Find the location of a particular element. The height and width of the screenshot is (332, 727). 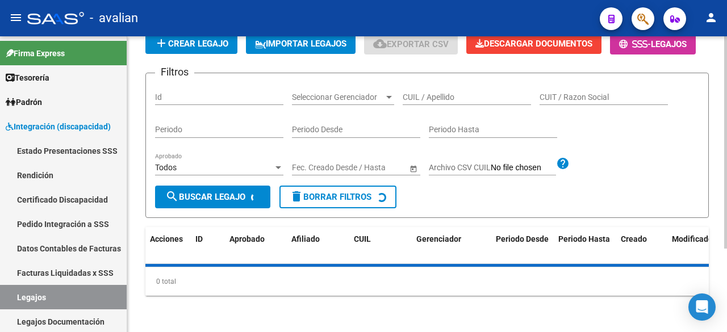

input: End date is located at coordinates (365, 168).